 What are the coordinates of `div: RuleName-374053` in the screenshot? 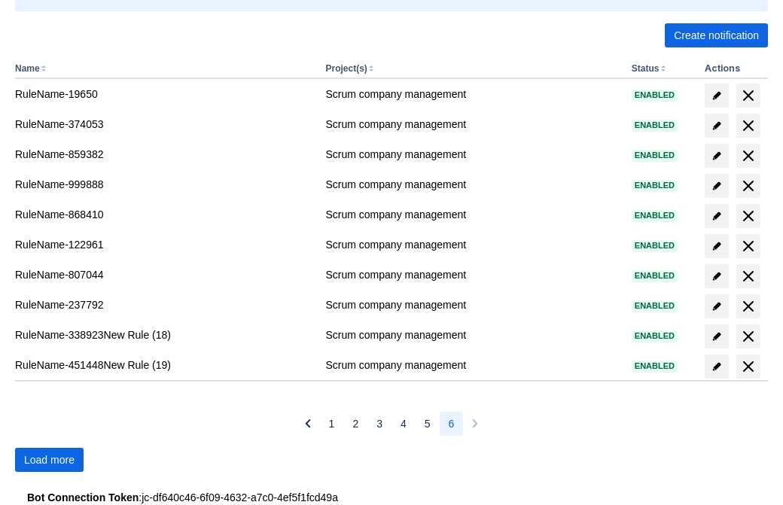 It's located at (164, 124).